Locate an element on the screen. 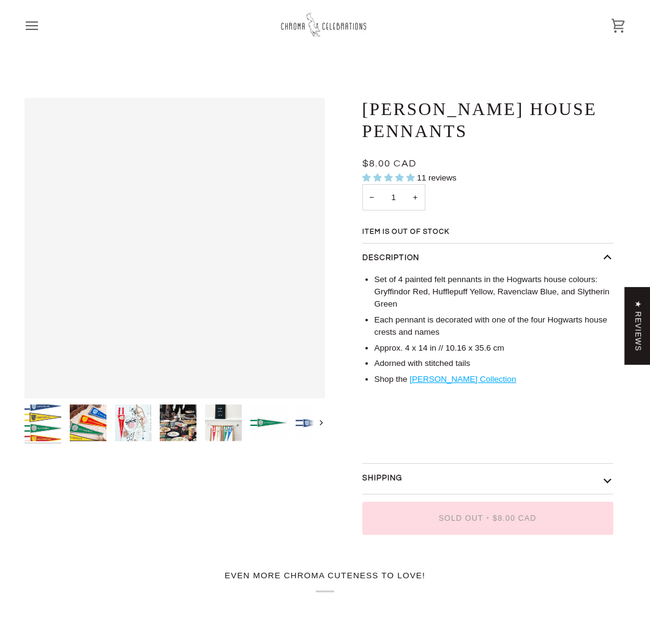  span: Item is out of stock is located at coordinates (406, 232).